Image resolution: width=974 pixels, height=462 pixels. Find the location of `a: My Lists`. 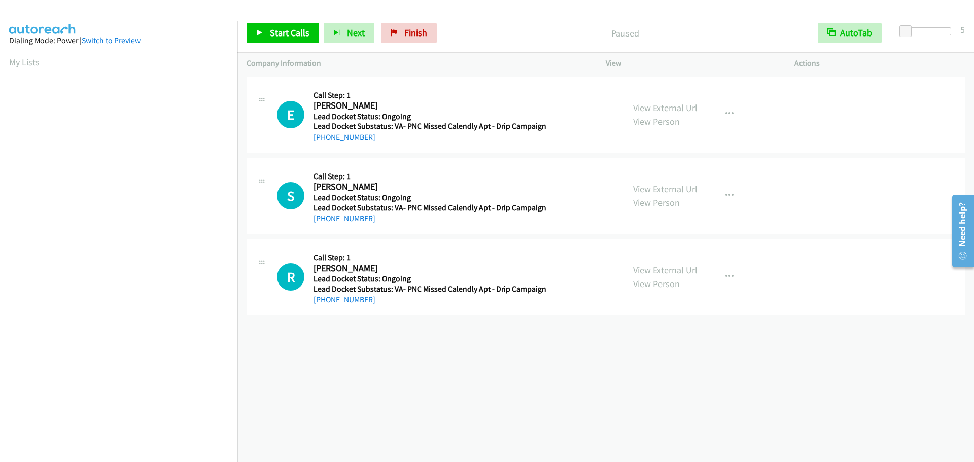

a: My Lists is located at coordinates (24, 62).